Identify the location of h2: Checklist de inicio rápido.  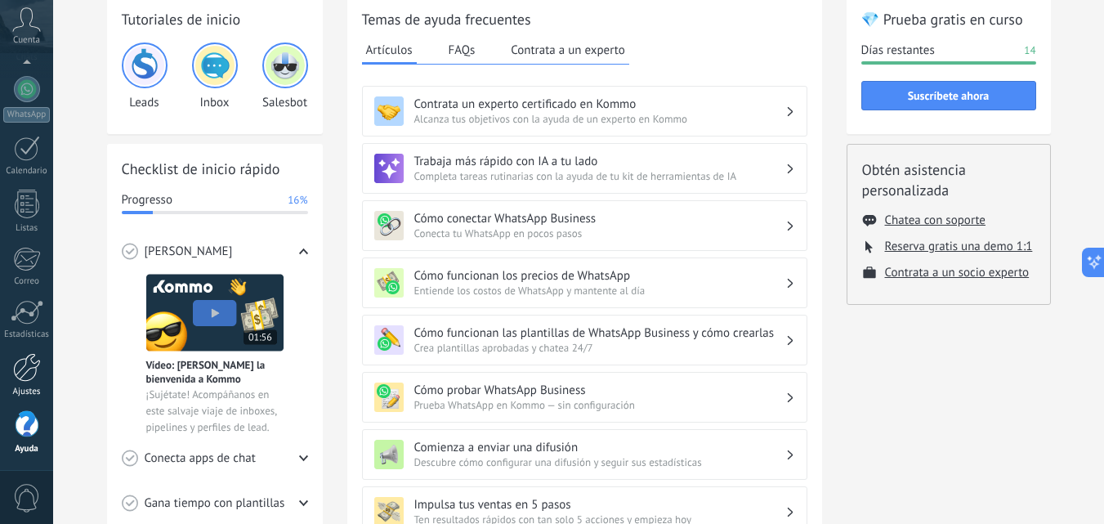
(215, 168).